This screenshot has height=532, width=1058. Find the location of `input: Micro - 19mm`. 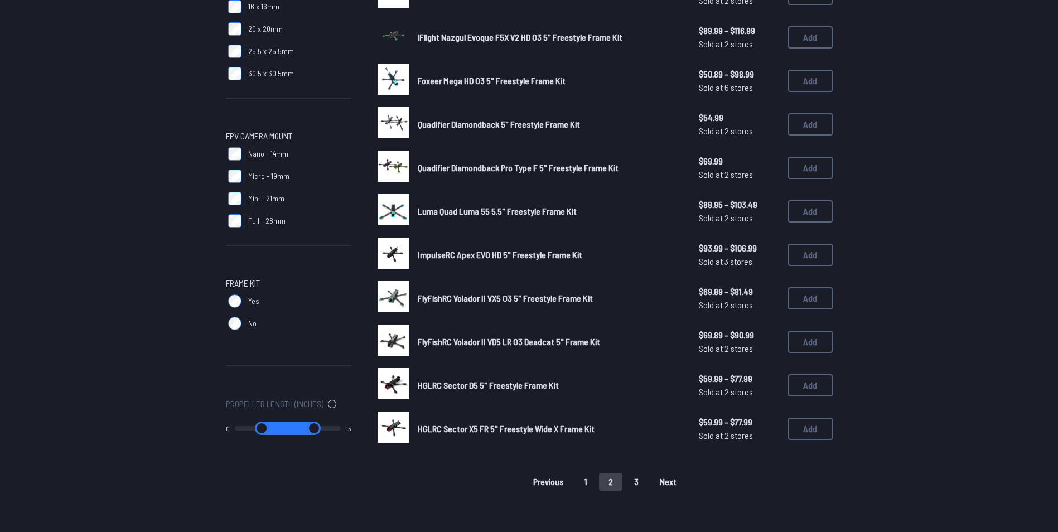

input: Micro - 19mm is located at coordinates (235, 176).